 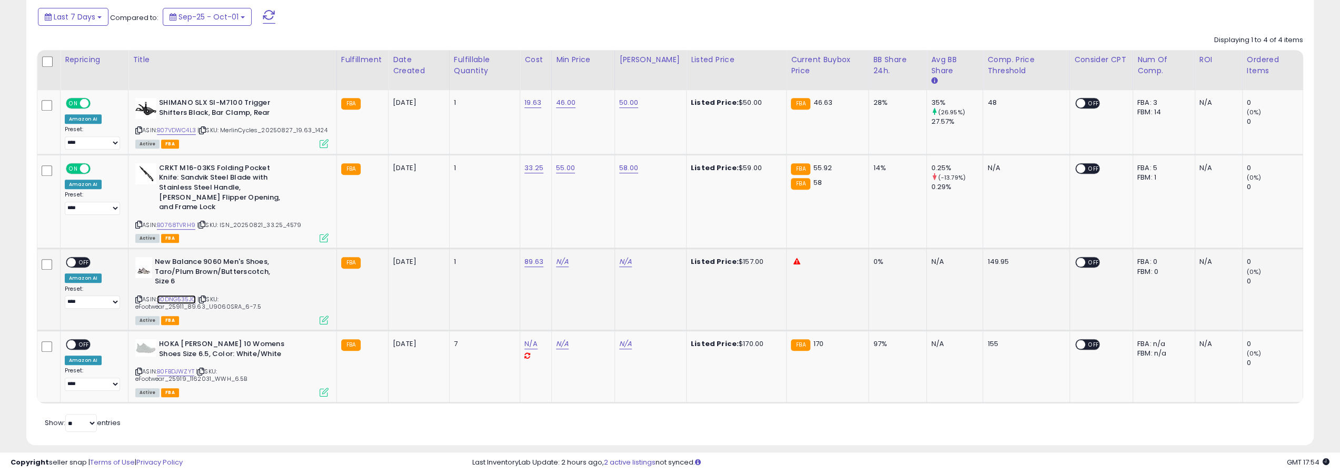 I want to click on div: Displaying 1 to 4 of 4 items, so click(x=1259, y=40).